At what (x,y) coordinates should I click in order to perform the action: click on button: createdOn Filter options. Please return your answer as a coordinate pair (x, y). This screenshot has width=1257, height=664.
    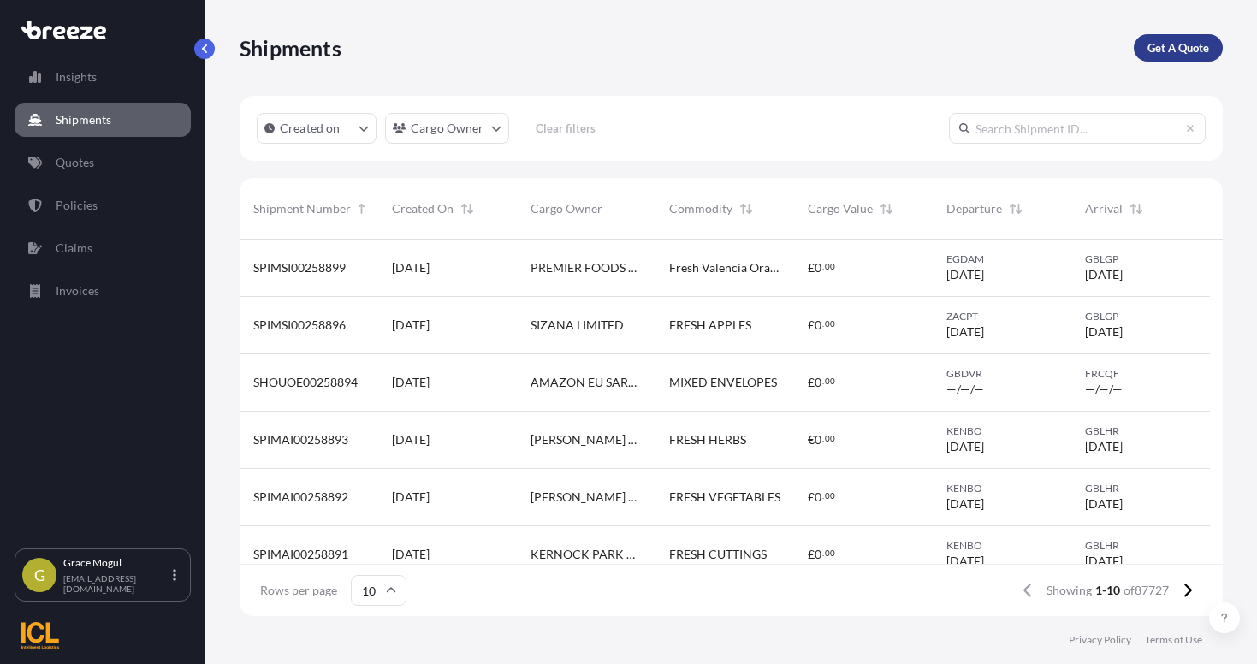
    Looking at the image, I should click on (317, 128).